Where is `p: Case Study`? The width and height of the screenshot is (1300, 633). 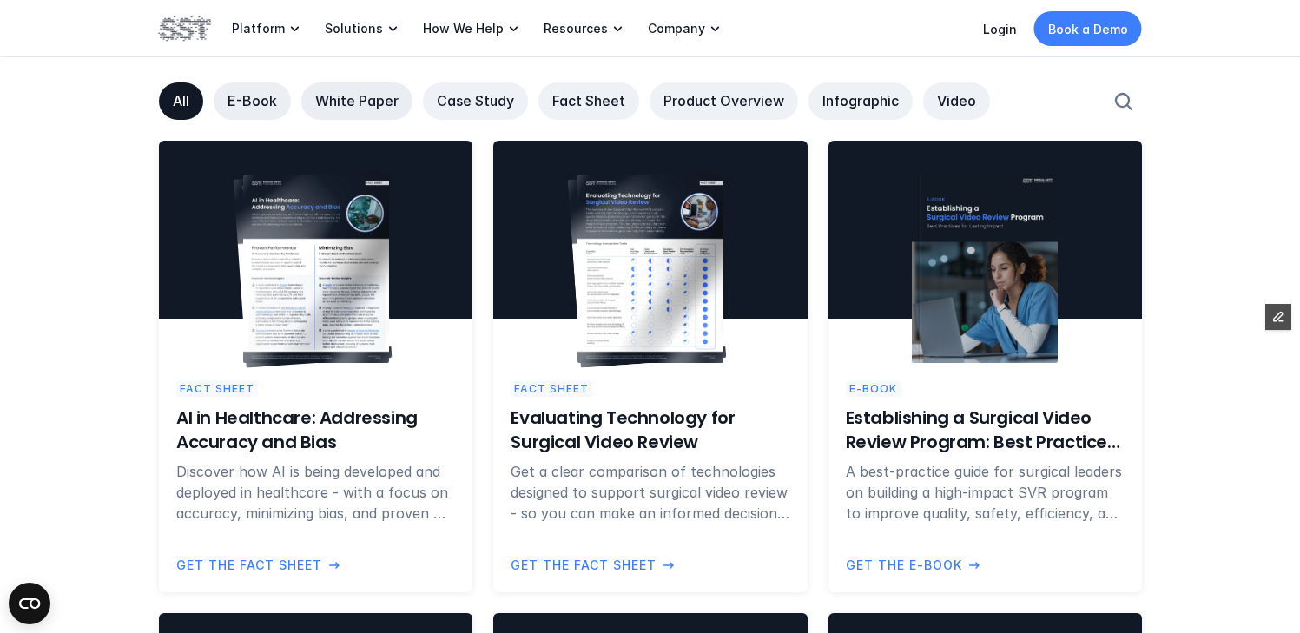 p: Case Study is located at coordinates (475, 101).